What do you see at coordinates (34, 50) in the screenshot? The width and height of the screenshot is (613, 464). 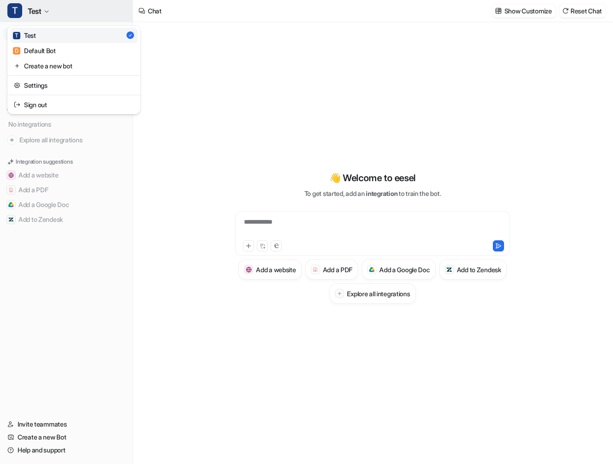 I see `div: Default Bot` at bounding box center [34, 50].